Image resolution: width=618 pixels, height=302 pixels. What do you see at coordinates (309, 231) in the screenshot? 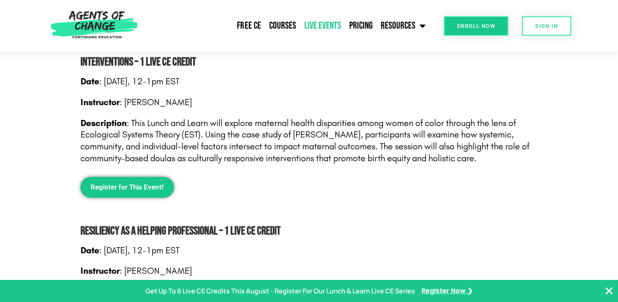
I see `h2: Resiliency as a Helping Professional – 1 Live CE Credit` at bounding box center [309, 231].